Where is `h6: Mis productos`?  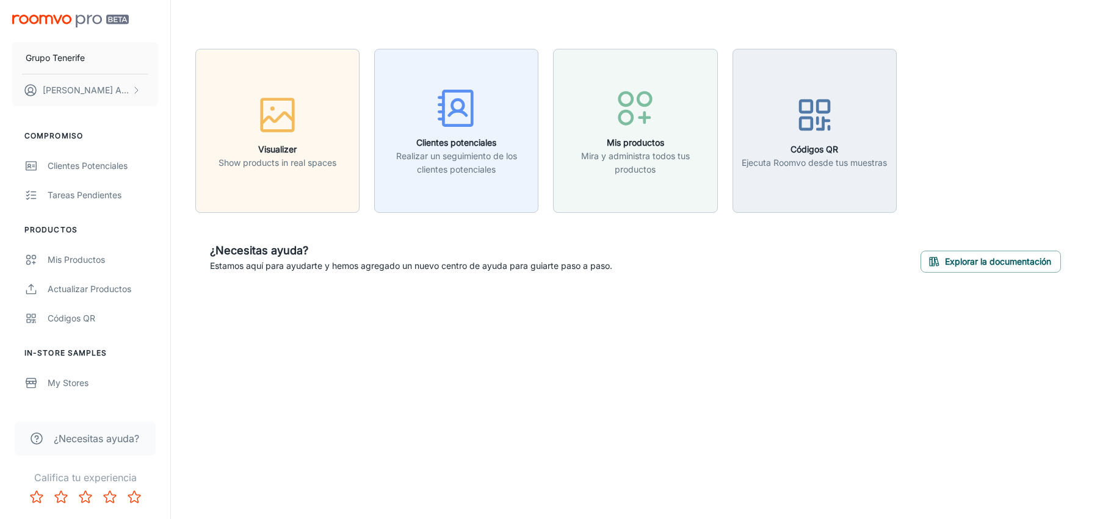
h6: Mis productos is located at coordinates (635, 143).